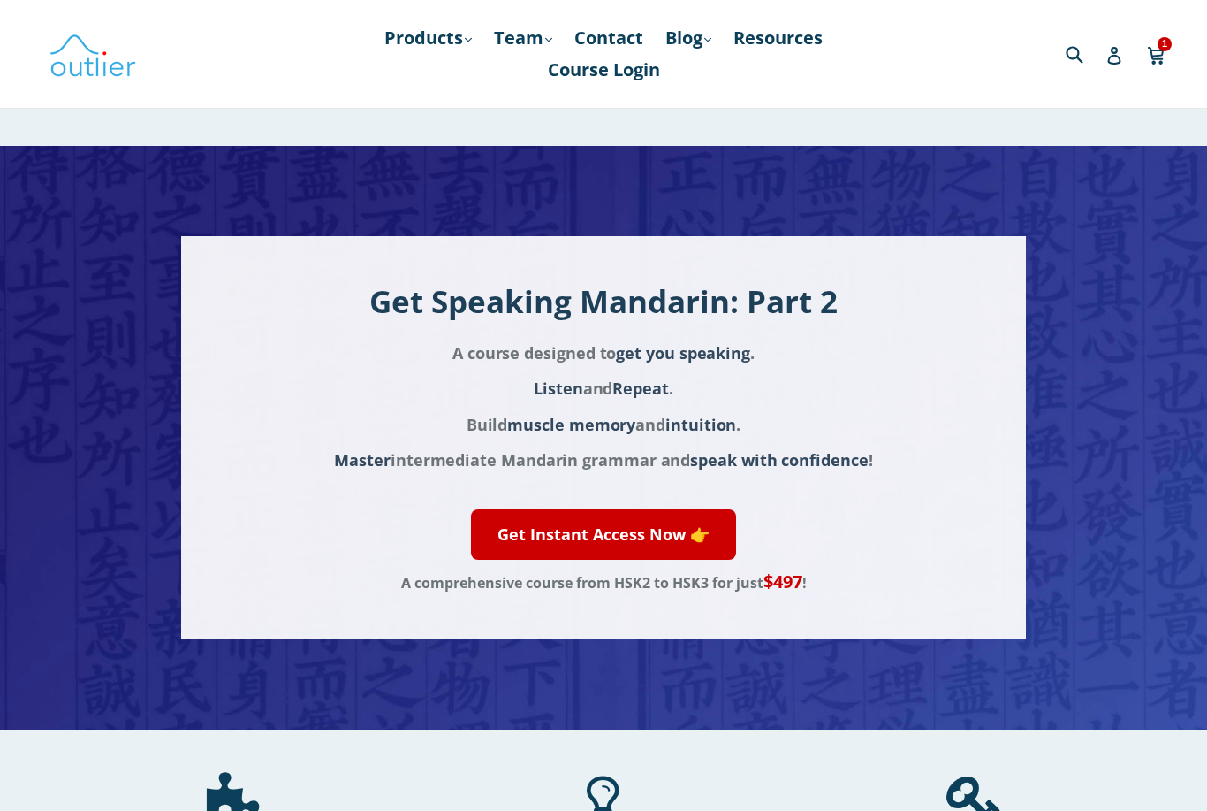  What do you see at coordinates (603, 460) in the screenshot?
I see `span: intermediate Mandarin grammar and !` at bounding box center [603, 460].